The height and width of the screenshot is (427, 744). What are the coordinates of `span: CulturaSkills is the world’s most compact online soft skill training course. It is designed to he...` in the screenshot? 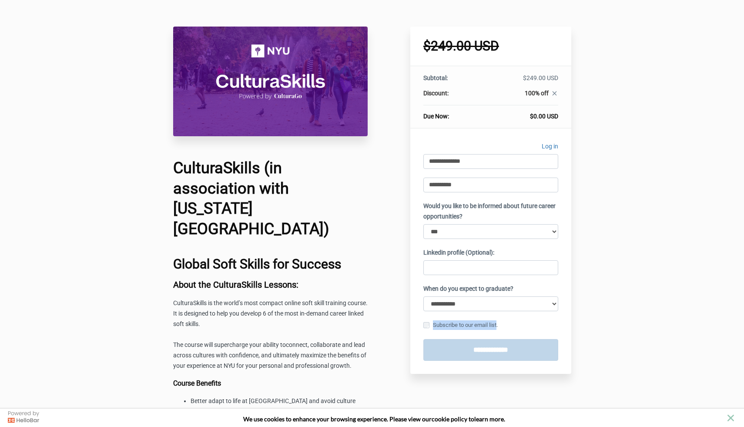 It's located at (270, 313).